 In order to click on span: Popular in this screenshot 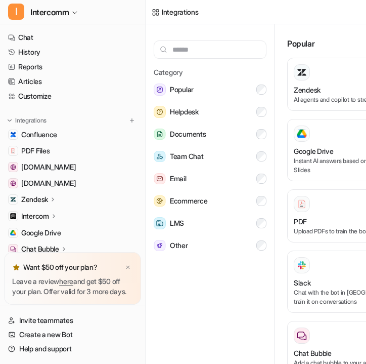, I will do `click(182, 90)`.